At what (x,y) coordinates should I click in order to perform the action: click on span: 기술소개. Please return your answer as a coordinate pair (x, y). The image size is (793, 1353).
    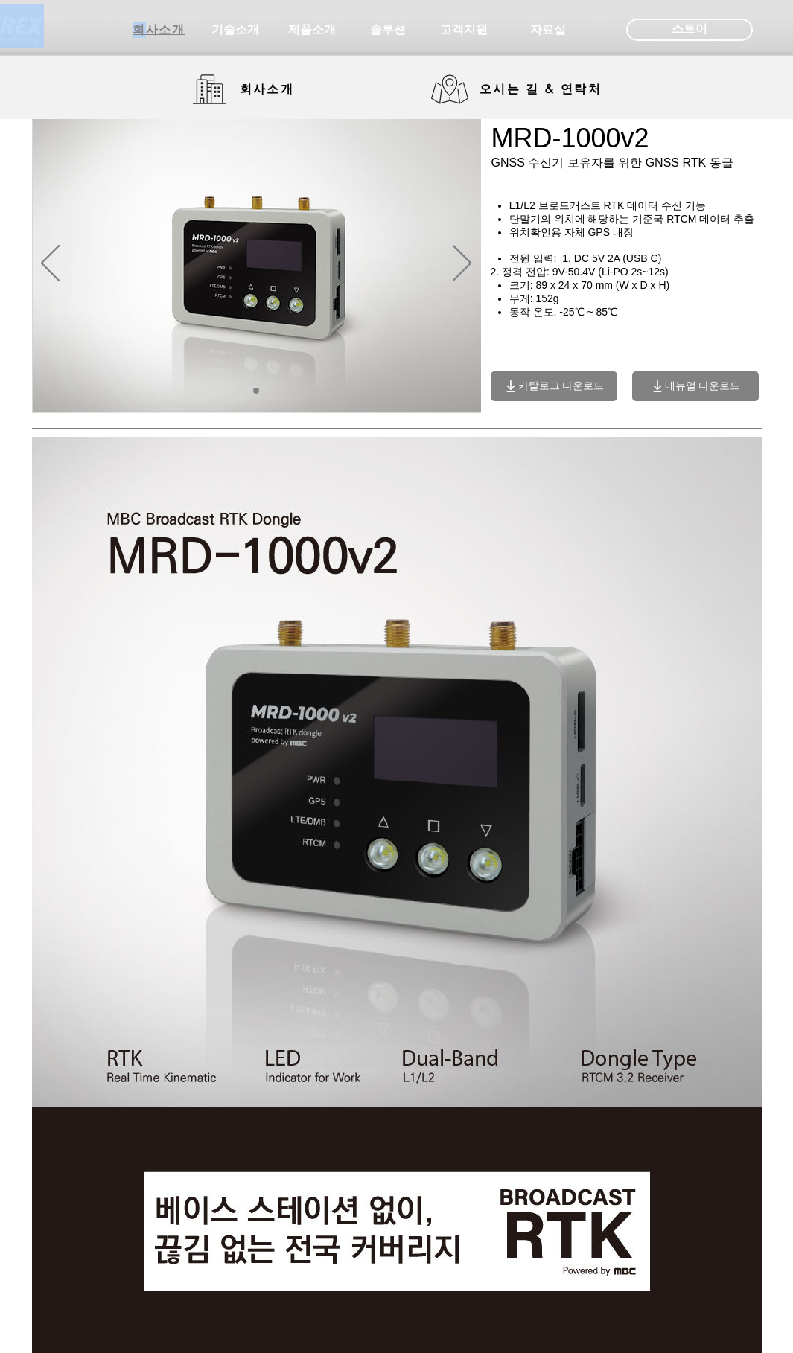
    Looking at the image, I should click on (235, 30).